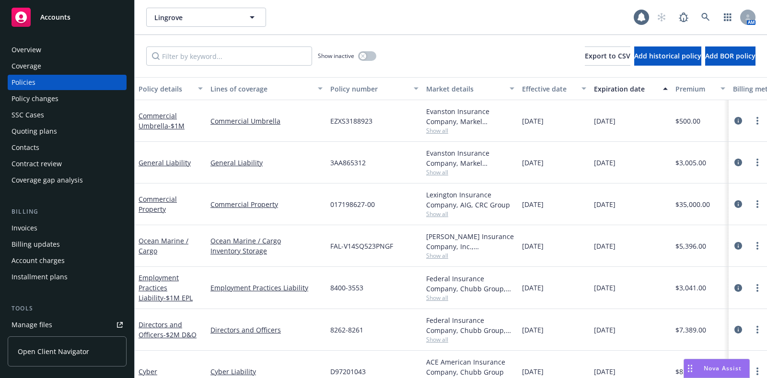  I want to click on span: - $2M D&O, so click(180, 334).